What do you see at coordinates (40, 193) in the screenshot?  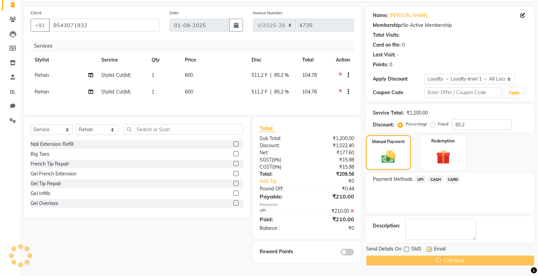 I see `div: Gel Infills` at bounding box center [40, 193].